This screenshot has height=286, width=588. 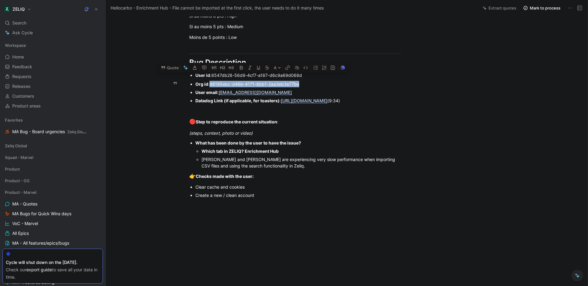 I want to click on span: MA Bug - Board urgencies, so click(x=50, y=132).